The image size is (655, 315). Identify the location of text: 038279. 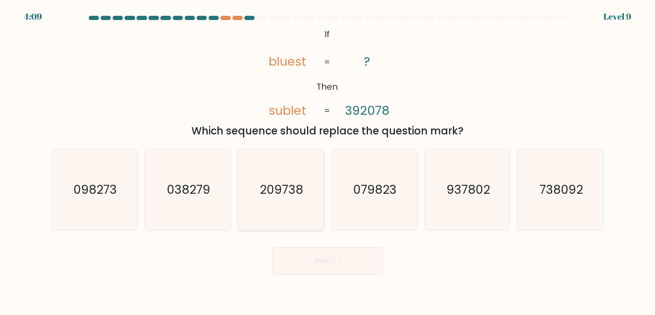
(188, 189).